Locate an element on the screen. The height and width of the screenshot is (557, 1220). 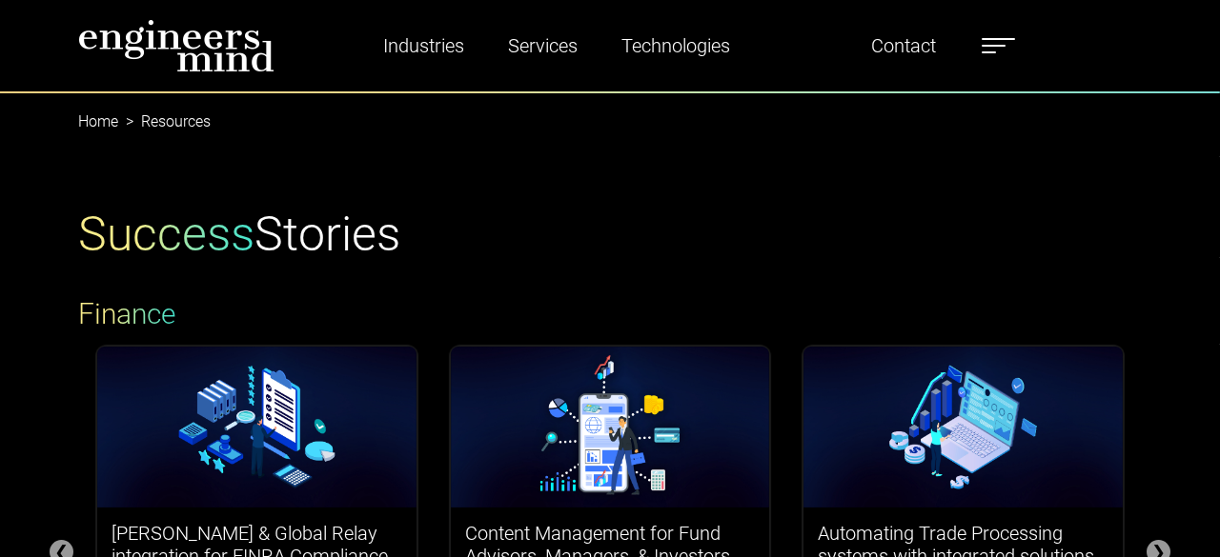
a: Contact is located at coordinates (903, 46).